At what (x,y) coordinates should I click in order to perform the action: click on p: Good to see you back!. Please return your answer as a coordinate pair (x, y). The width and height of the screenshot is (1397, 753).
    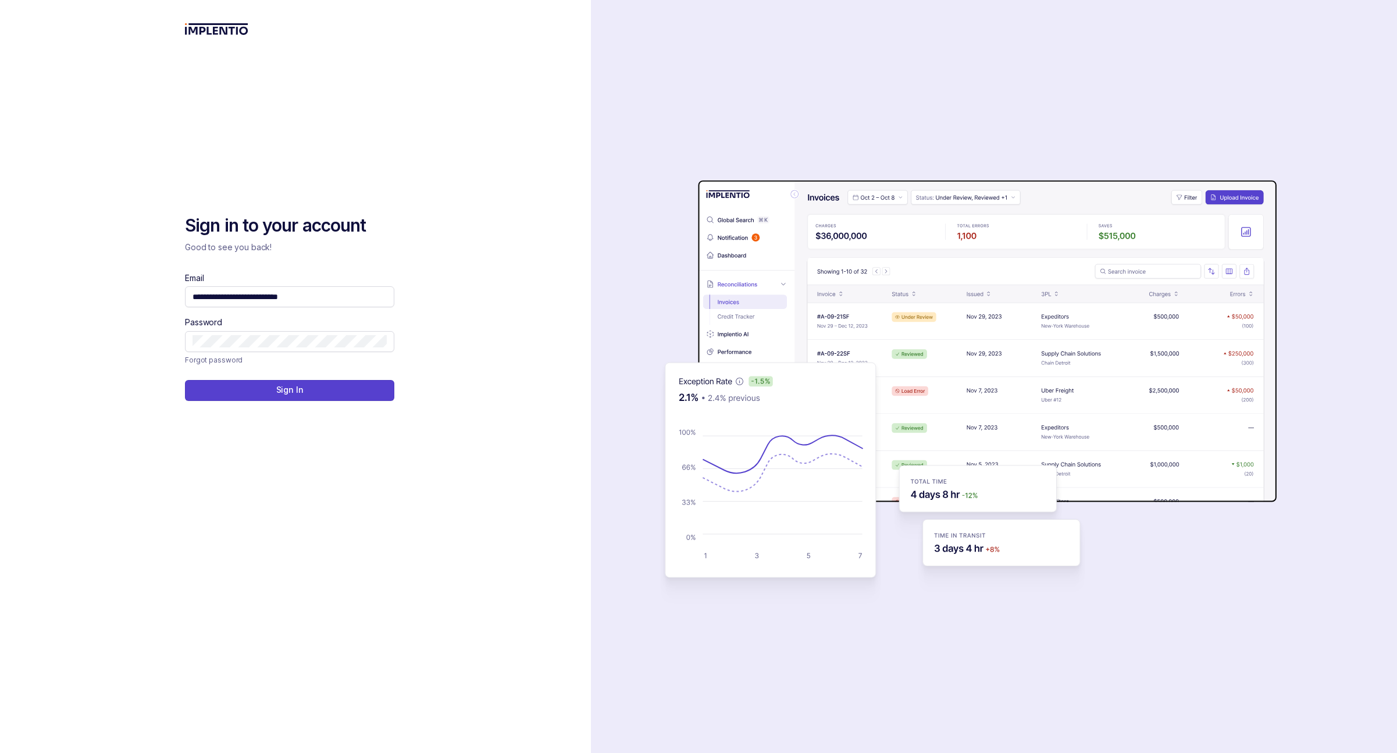
    Looking at the image, I should click on (290, 247).